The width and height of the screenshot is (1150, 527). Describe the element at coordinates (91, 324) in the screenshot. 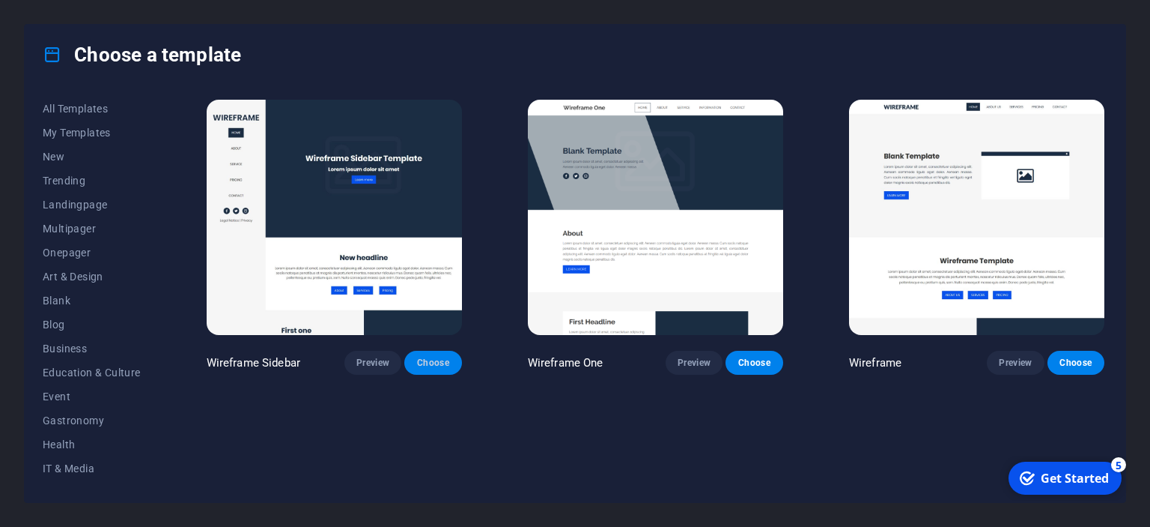

I see `button: Blog` at that location.